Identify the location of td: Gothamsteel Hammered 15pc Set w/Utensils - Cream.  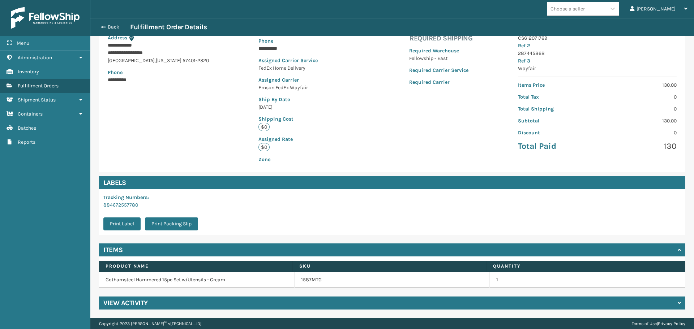
(197, 280).